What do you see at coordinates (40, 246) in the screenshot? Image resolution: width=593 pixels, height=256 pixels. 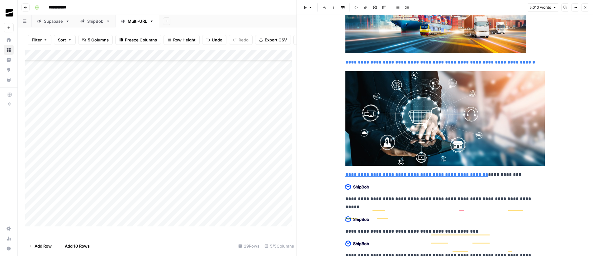 I see `button: Add Row` at bounding box center [40, 246].